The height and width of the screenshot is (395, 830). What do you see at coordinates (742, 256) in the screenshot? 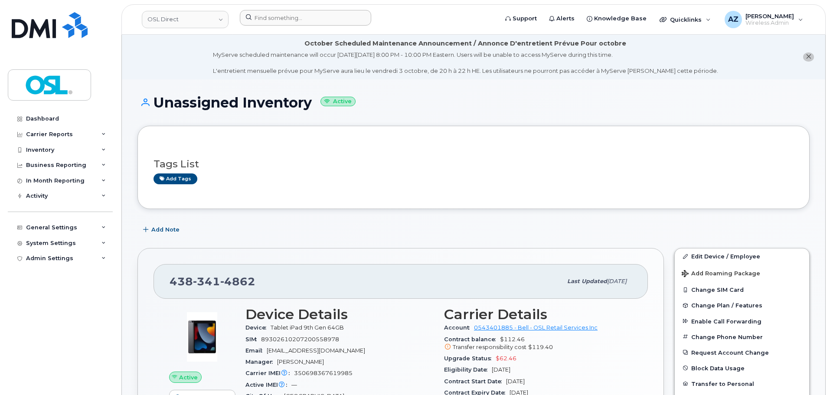
I see `a: Edit Device / Employee` at bounding box center [742, 256].